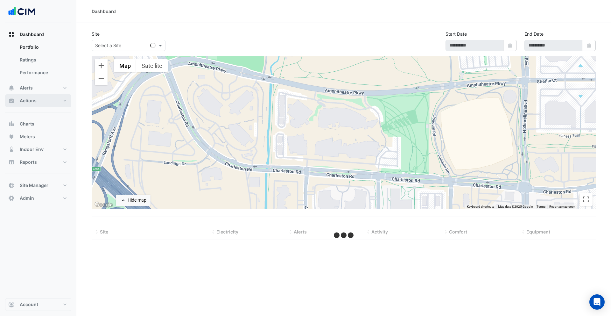 This screenshot has height=316, width=611. I want to click on app-icon: Charts, so click(11, 124).